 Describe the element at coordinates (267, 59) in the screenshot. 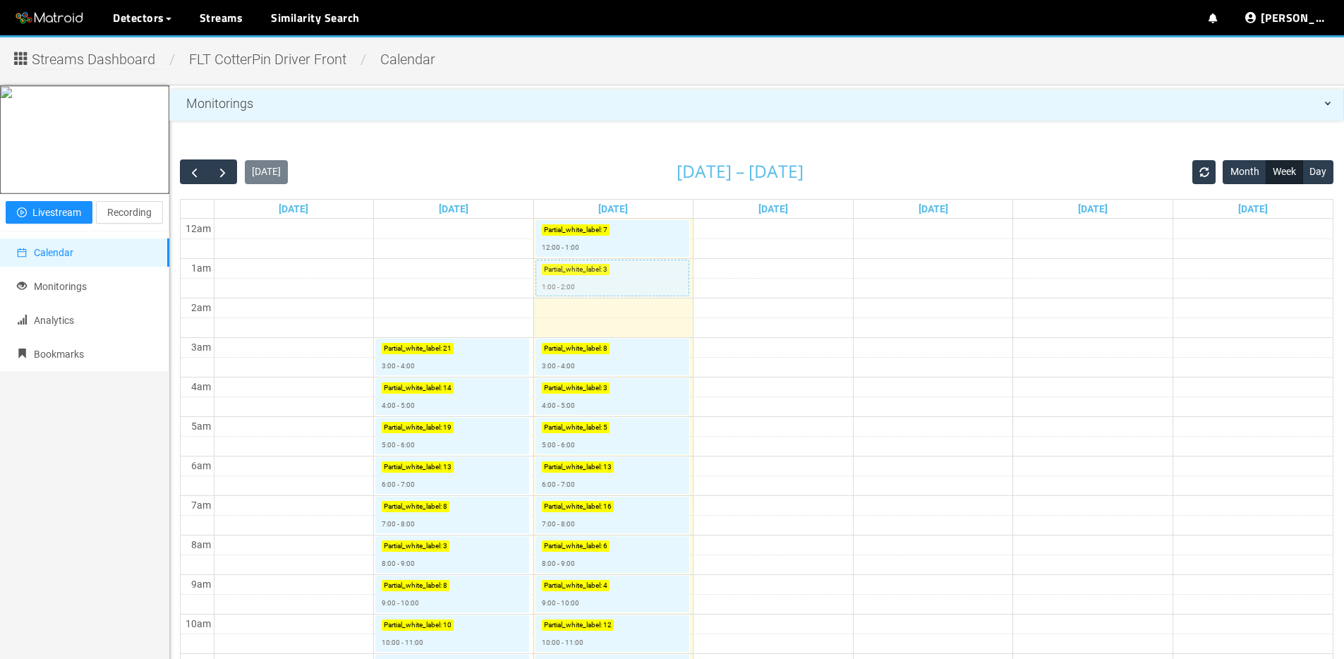

I see `span: FLT CotterPin Driver Front` at that location.